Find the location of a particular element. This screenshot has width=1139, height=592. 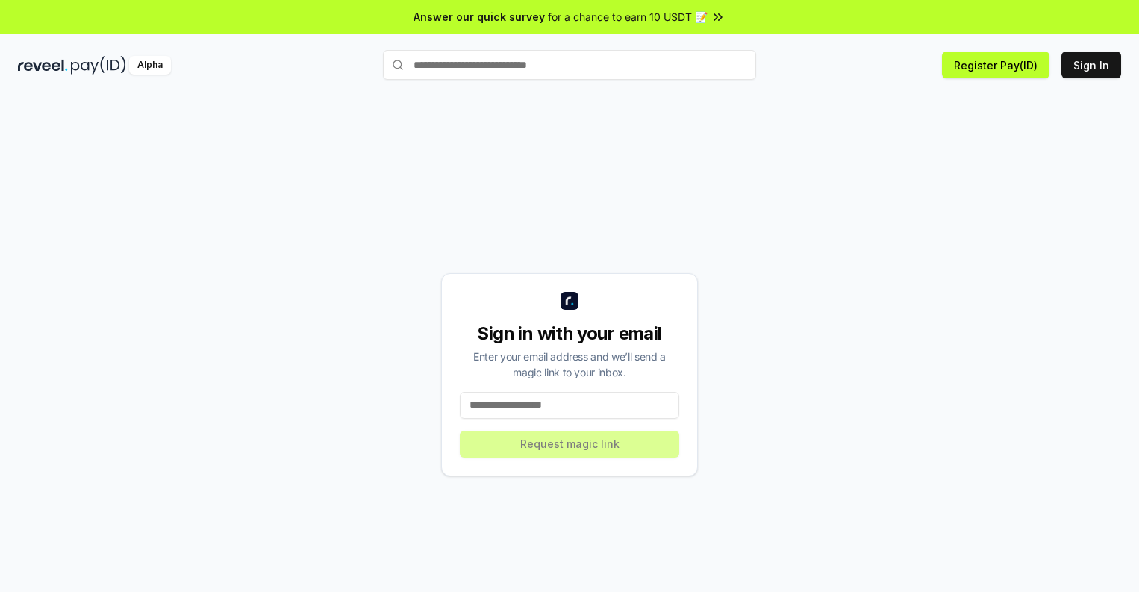

img: logo_small is located at coordinates (569, 301).